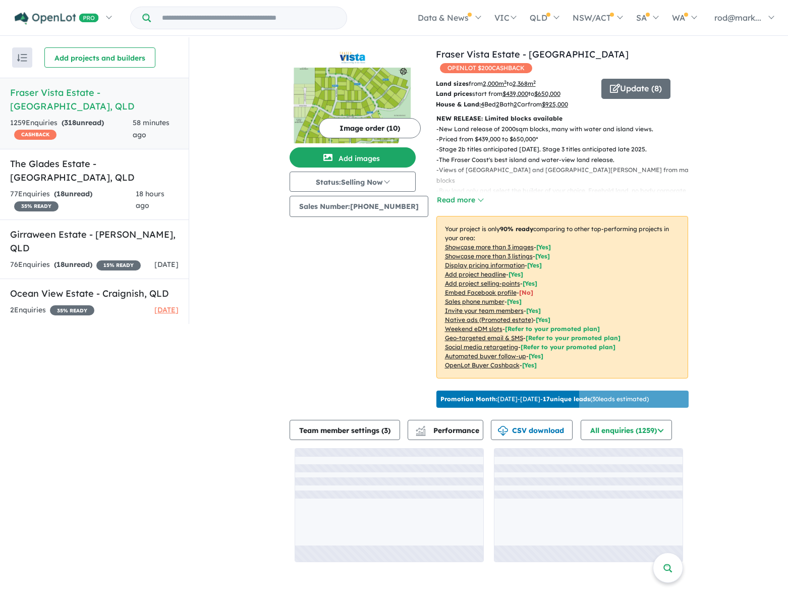  Describe the element at coordinates (353, 58) in the screenshot. I see `img: Fraser Vista Estate - Booral Logo` at that location.